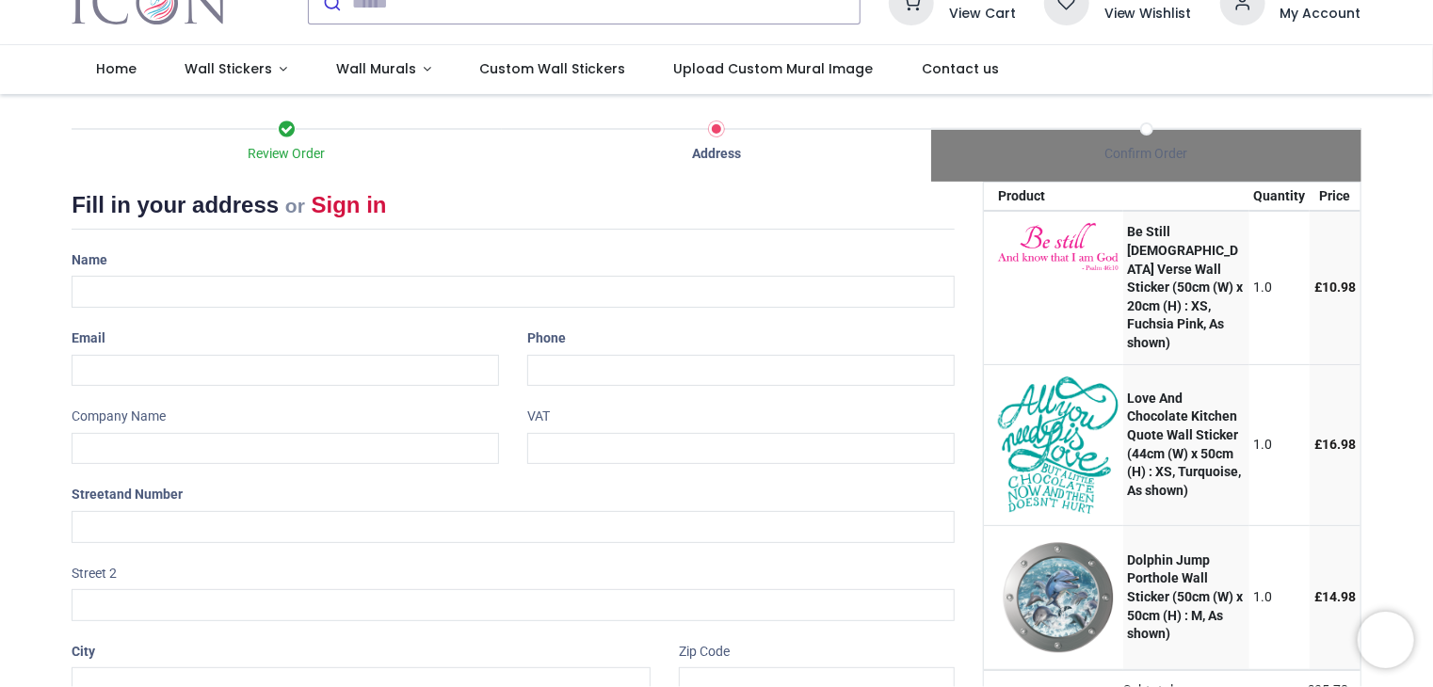 The width and height of the screenshot is (1433, 687). Describe the element at coordinates (546, 339) in the screenshot. I see `label: Phone` at that location.